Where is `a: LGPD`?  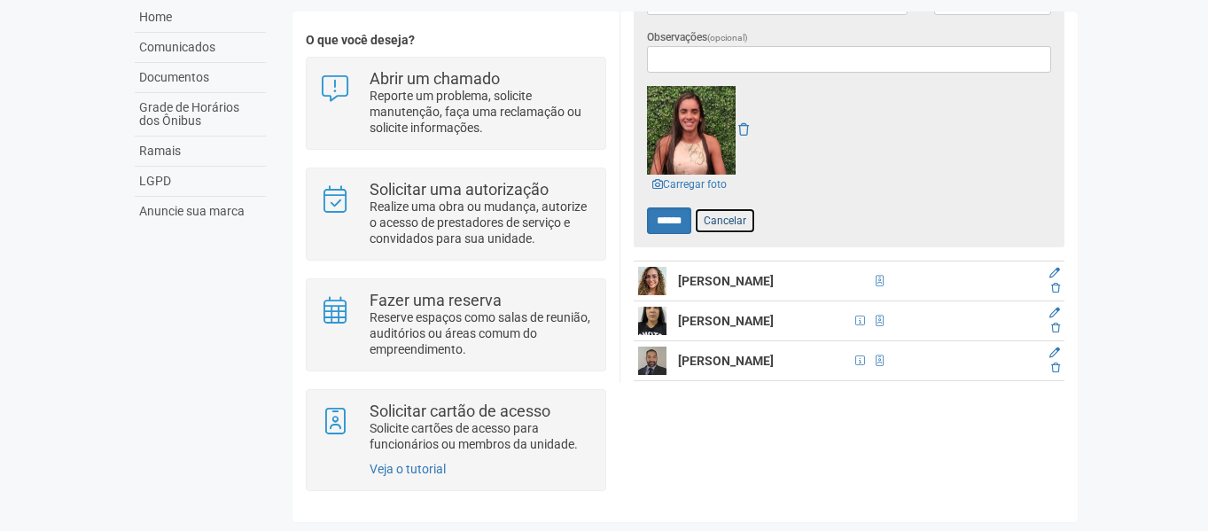
a: LGPD is located at coordinates (200, 182).